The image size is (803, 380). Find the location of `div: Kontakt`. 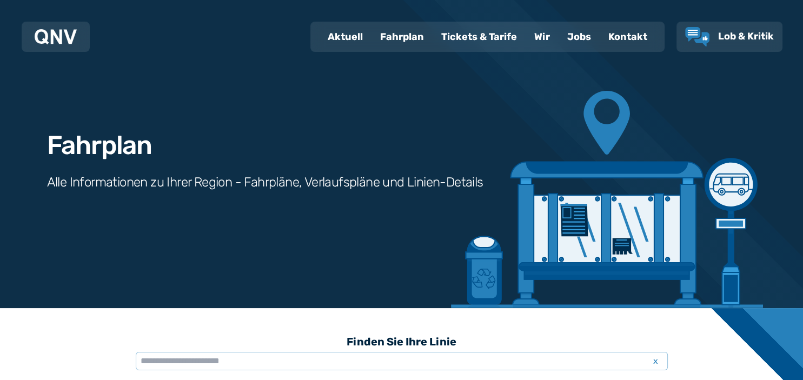

div: Kontakt is located at coordinates (628, 37).